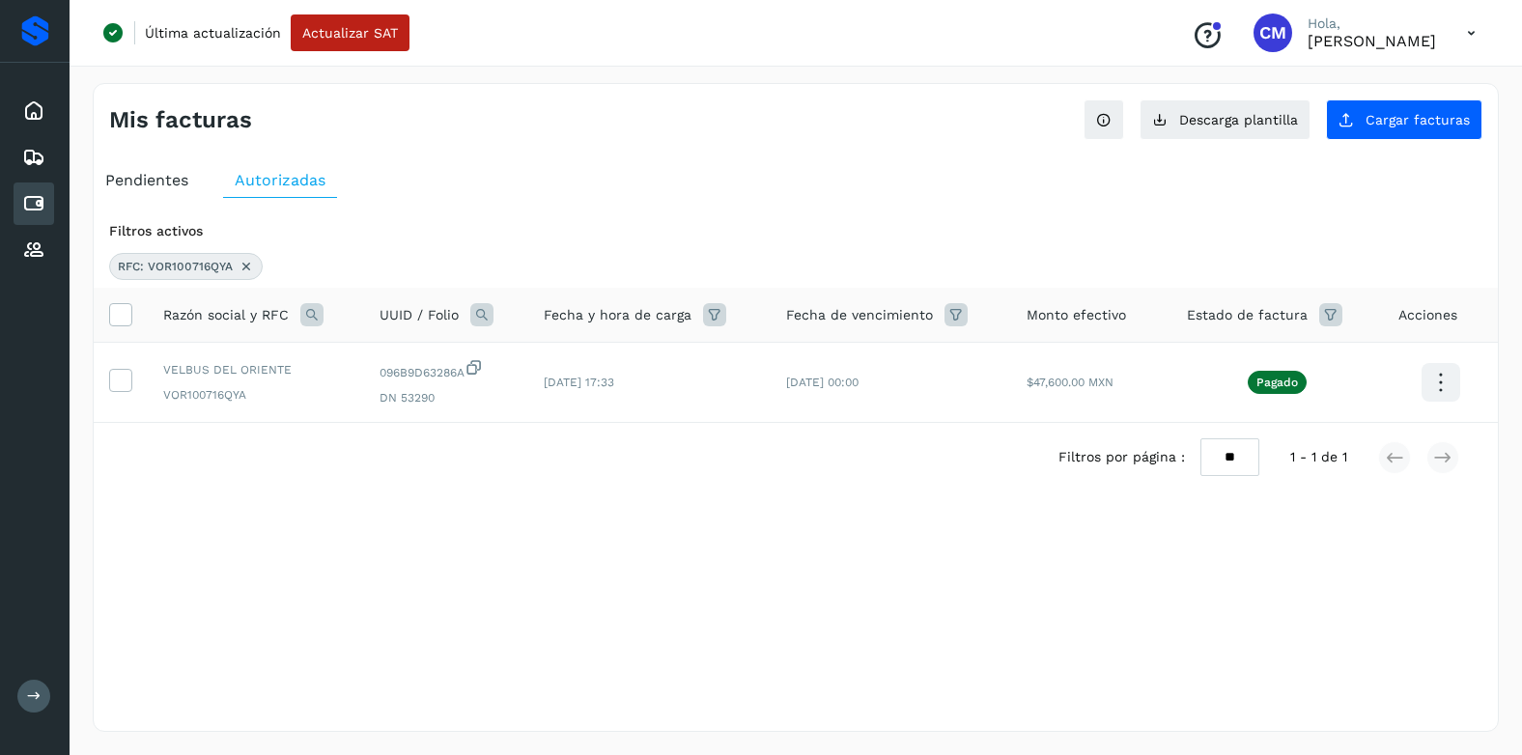  I want to click on span: Filtros por página :, so click(1122, 457).